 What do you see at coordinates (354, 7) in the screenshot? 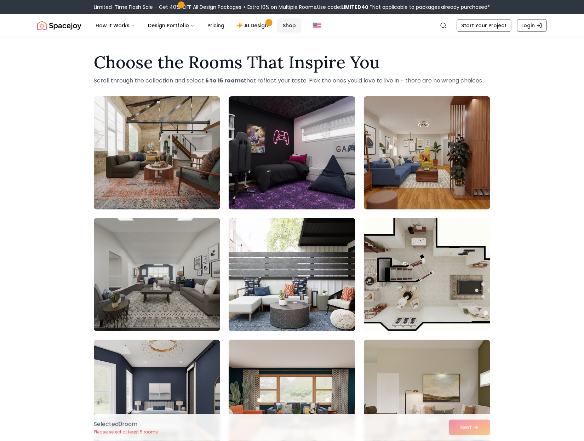
I see `b: LIMITED40` at bounding box center [354, 7].